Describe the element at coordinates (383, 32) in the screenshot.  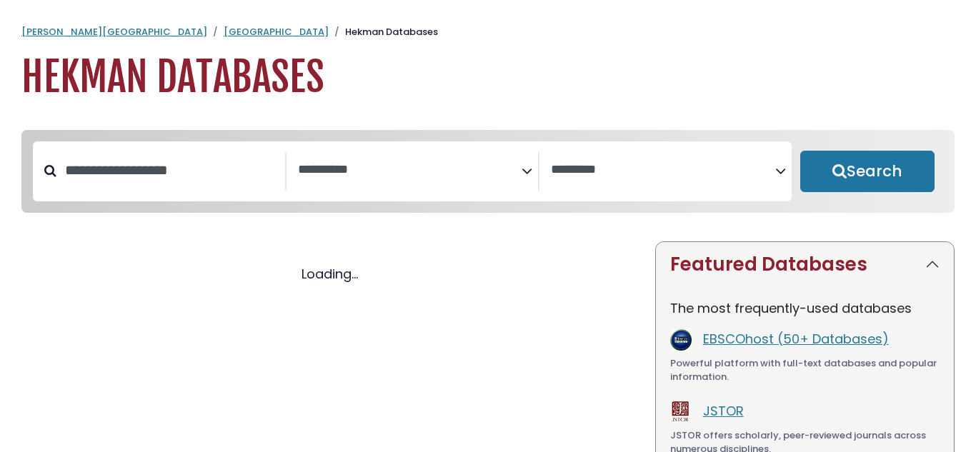
I see `li: Hekman Databases` at that location.